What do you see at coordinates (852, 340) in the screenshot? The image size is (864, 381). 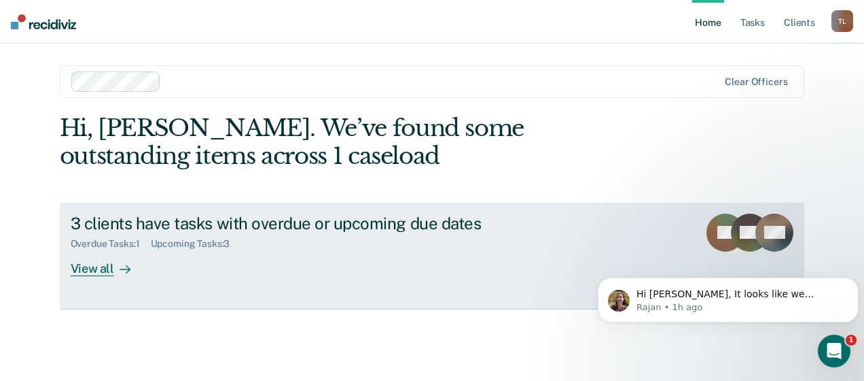 I see `span: 1` at bounding box center [852, 340].